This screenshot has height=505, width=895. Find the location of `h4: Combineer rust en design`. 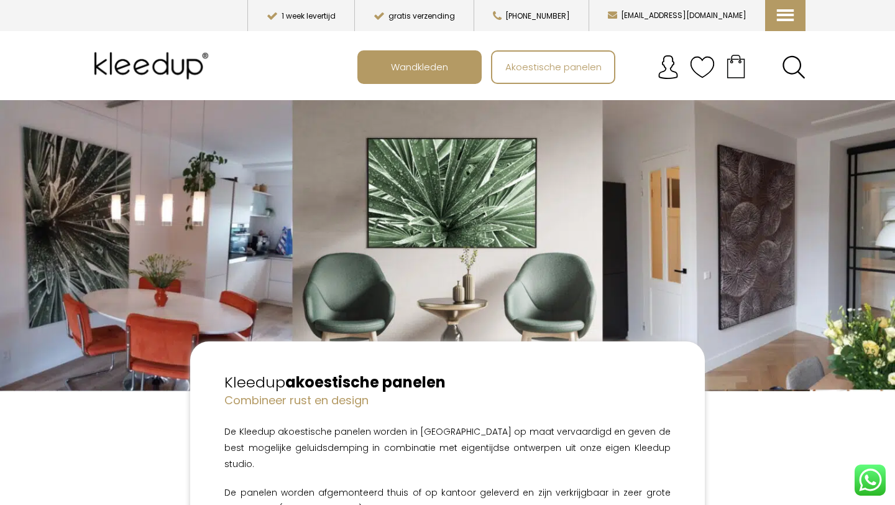

h4: Combineer rust en design is located at coordinates (447, 400).